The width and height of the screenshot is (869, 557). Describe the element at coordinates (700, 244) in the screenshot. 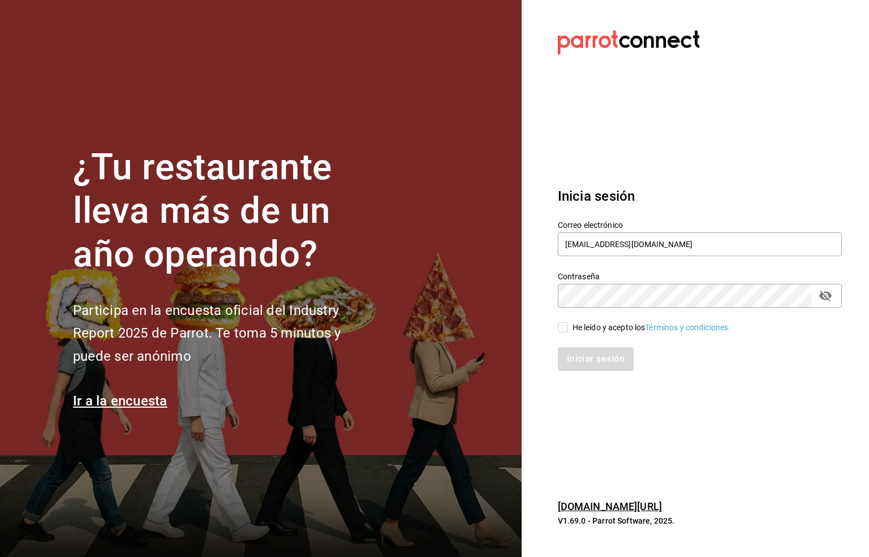

I see `input: Ingresa tu correo electrónico` at that location.